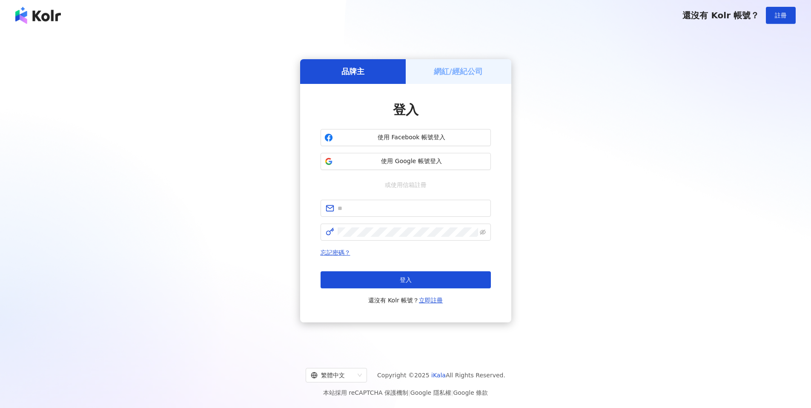 The height and width of the screenshot is (408, 811). Describe the element at coordinates (441, 375) in the screenshot. I see `span: Copyright © 2025 All Rights Reserved.` at that location.